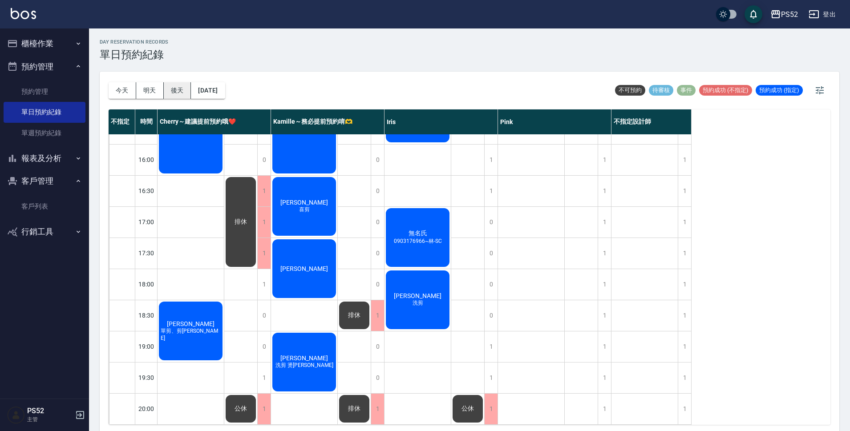 This screenshot has height=431, width=850. Describe the element at coordinates (146, 284) in the screenshot. I see `div: 18:00` at that location.